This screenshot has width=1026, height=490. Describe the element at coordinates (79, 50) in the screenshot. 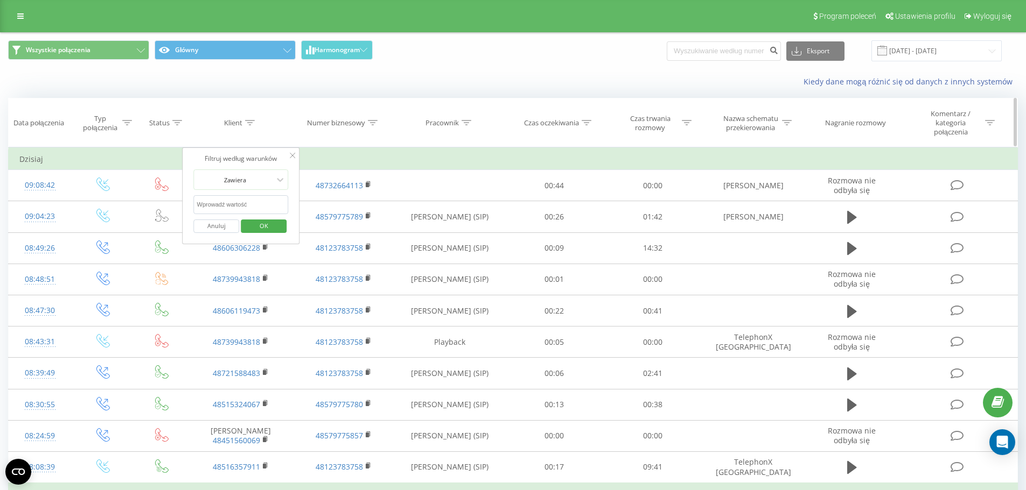

I see `button: Wszystkie połączenia` at that location.